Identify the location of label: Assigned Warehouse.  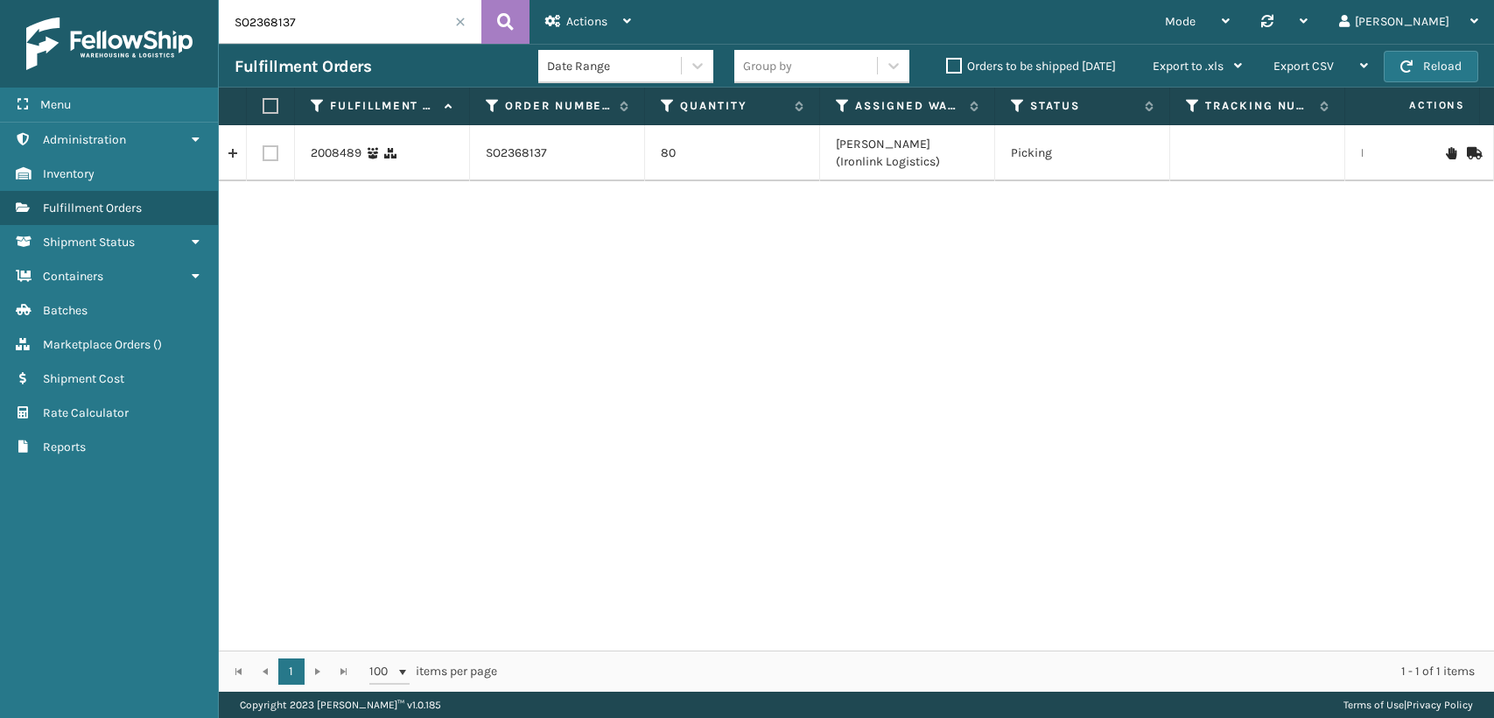
(908, 106).